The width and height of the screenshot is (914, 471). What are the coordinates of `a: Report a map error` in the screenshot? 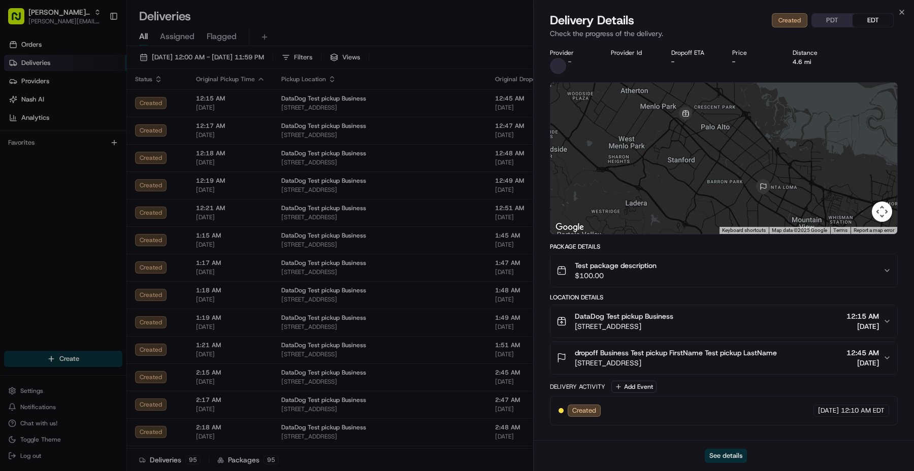 It's located at (874, 230).